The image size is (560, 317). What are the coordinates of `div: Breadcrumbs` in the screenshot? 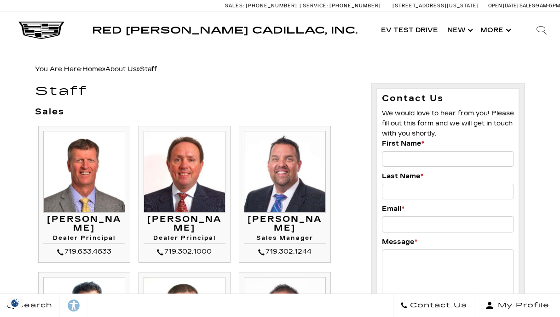 It's located at (280, 69).